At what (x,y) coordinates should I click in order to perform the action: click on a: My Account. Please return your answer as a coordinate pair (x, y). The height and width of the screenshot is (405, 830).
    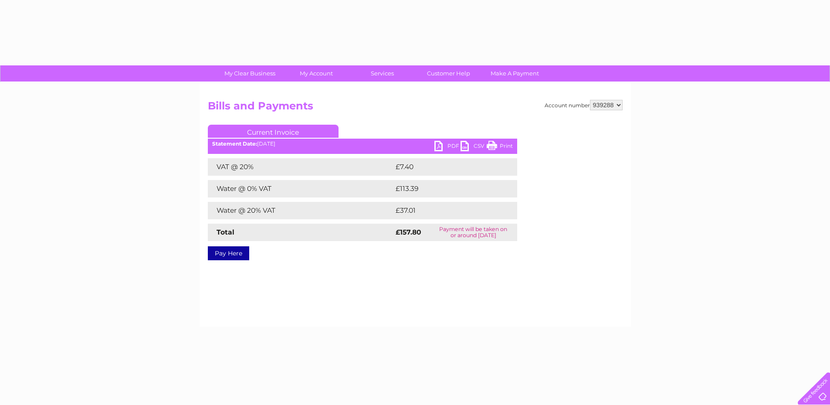
    Looking at the image, I should click on (316, 73).